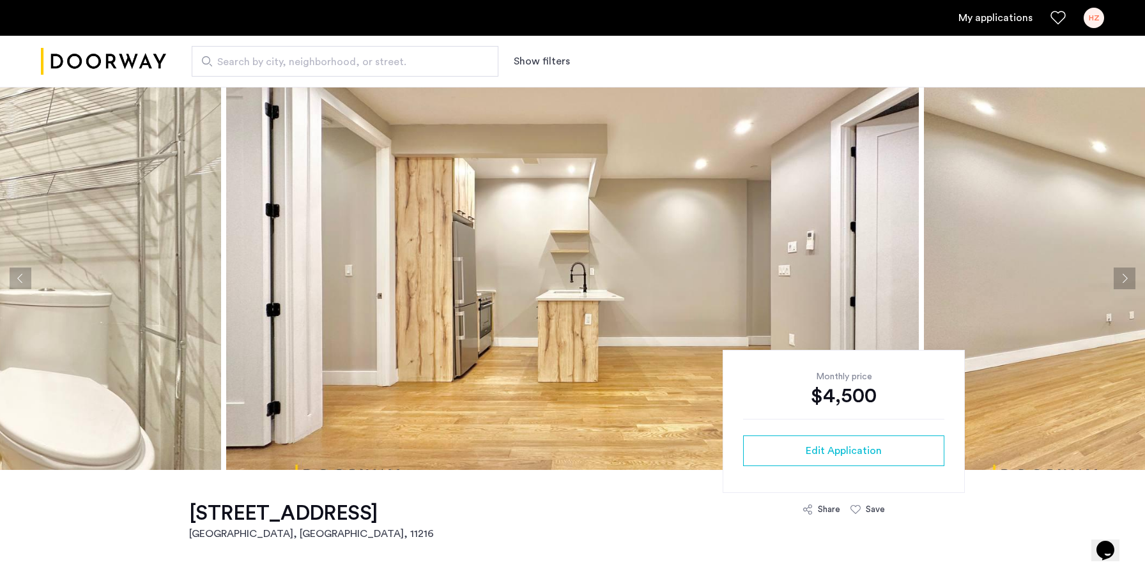 The width and height of the screenshot is (1145, 574). Describe the element at coordinates (843, 377) in the screenshot. I see `div: Monthly price` at that location.